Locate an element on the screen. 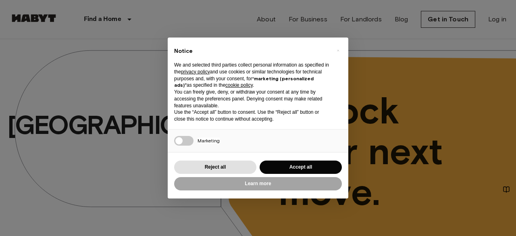 The height and width of the screenshot is (236, 516). strong: “marketing (personalized ads)” is located at coordinates (244, 82).